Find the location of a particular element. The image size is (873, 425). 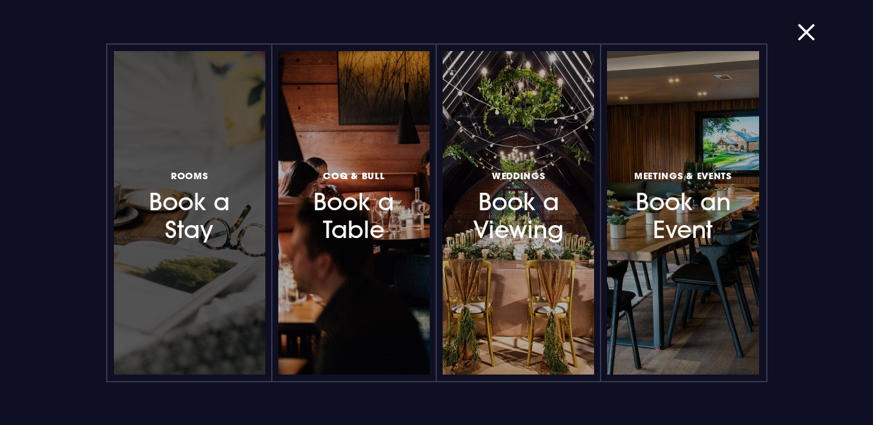

h3: Book a Stay is located at coordinates (190, 206).